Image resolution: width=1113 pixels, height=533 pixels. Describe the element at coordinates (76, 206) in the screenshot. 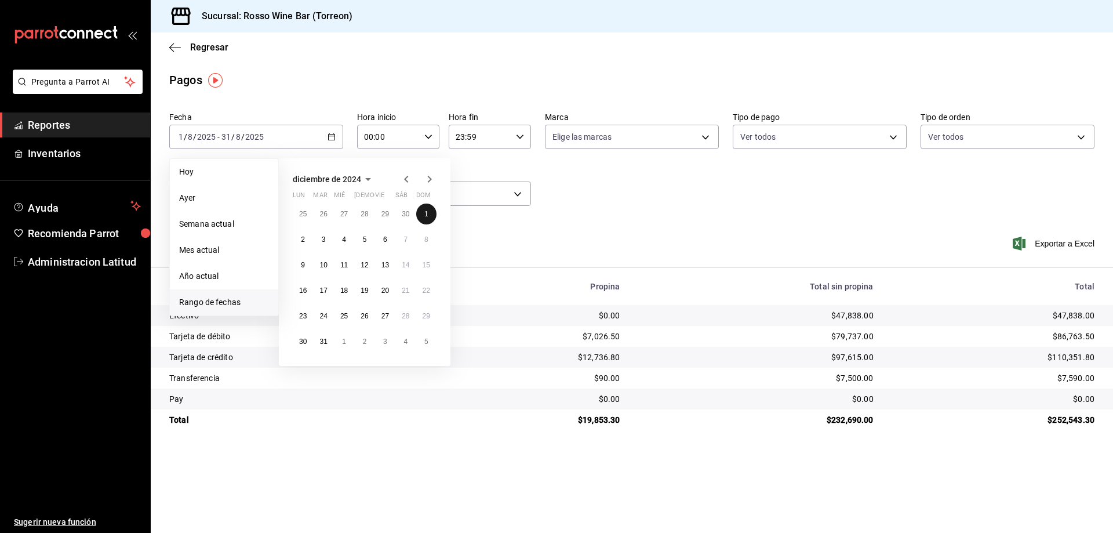

I see `span: Ayuda` at that location.